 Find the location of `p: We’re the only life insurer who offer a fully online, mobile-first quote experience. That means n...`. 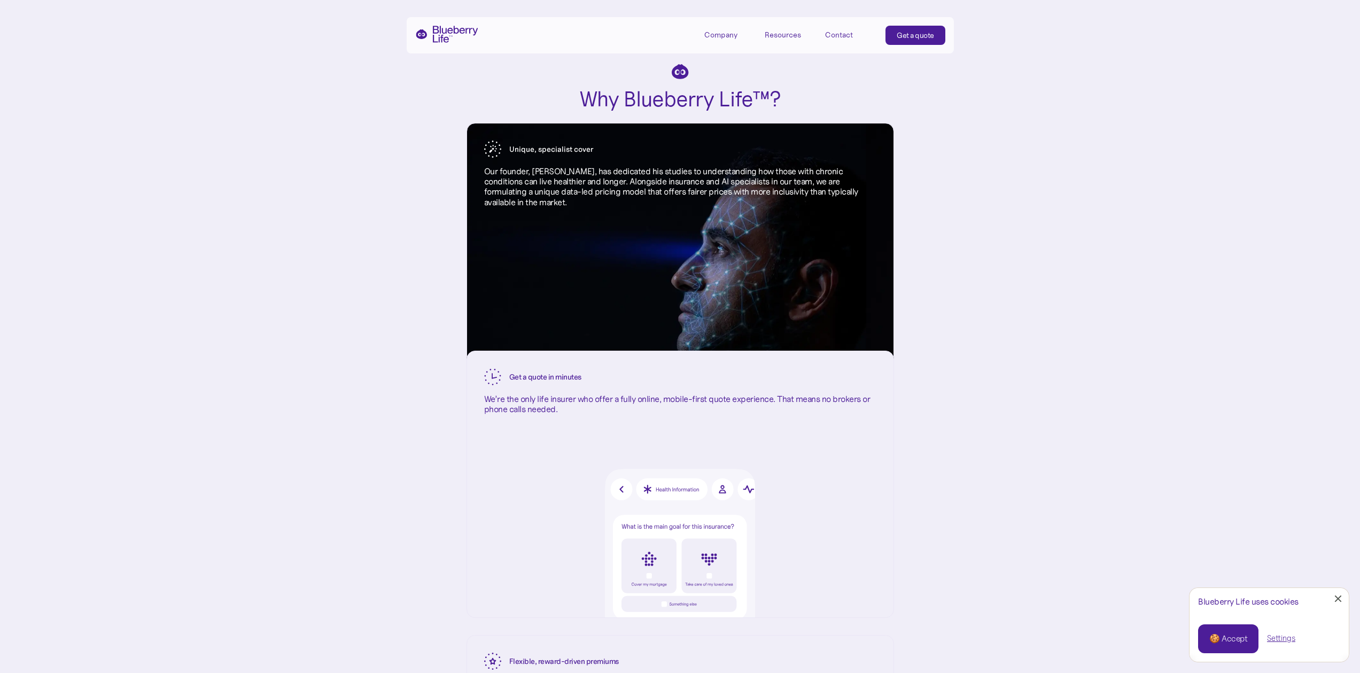

p: We’re the only life insurer who offer a fully online, mobile-first quote experience. That means n... is located at coordinates (680, 404).